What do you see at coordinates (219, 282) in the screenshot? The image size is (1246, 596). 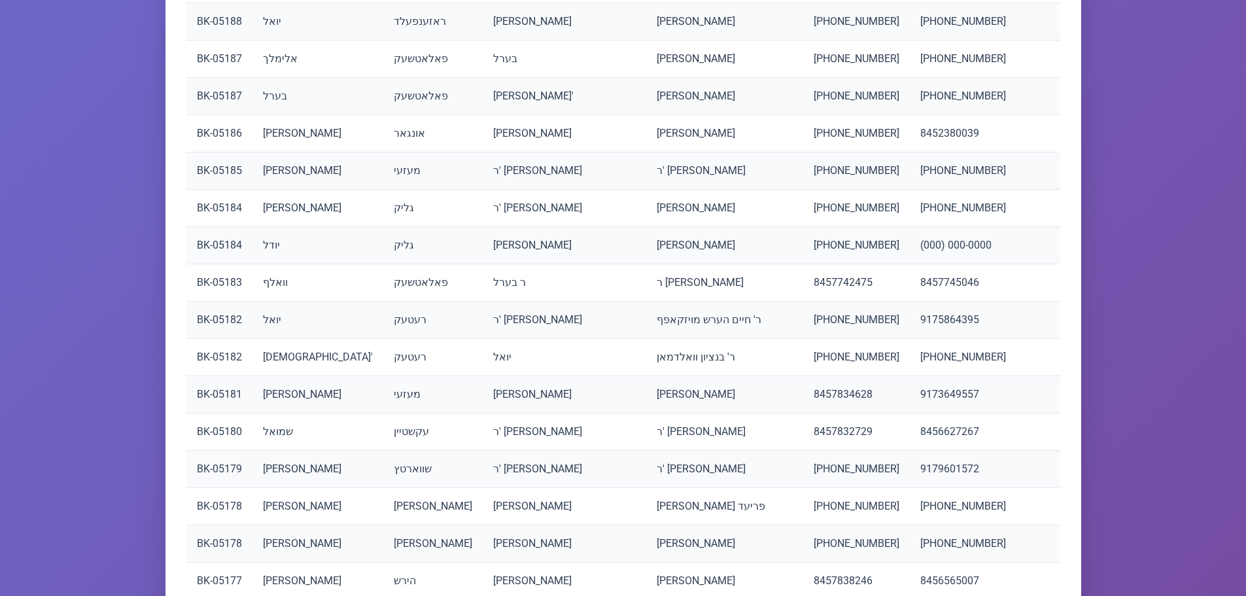 I see `a: BK-05183` at bounding box center [219, 282].